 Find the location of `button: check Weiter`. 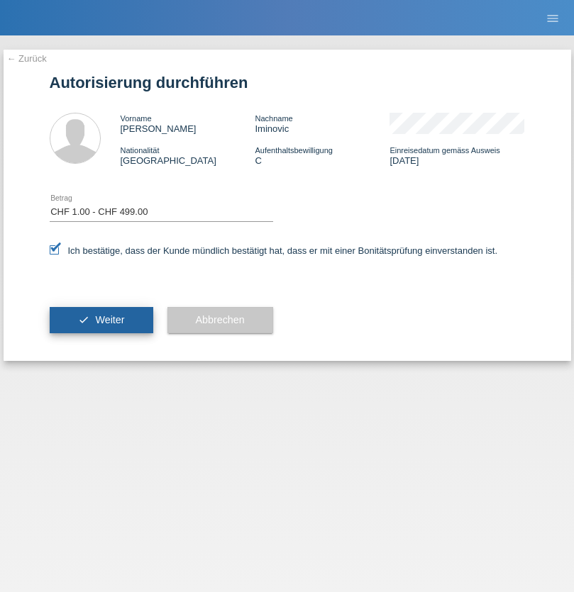

button: check Weiter is located at coordinates (101, 321).